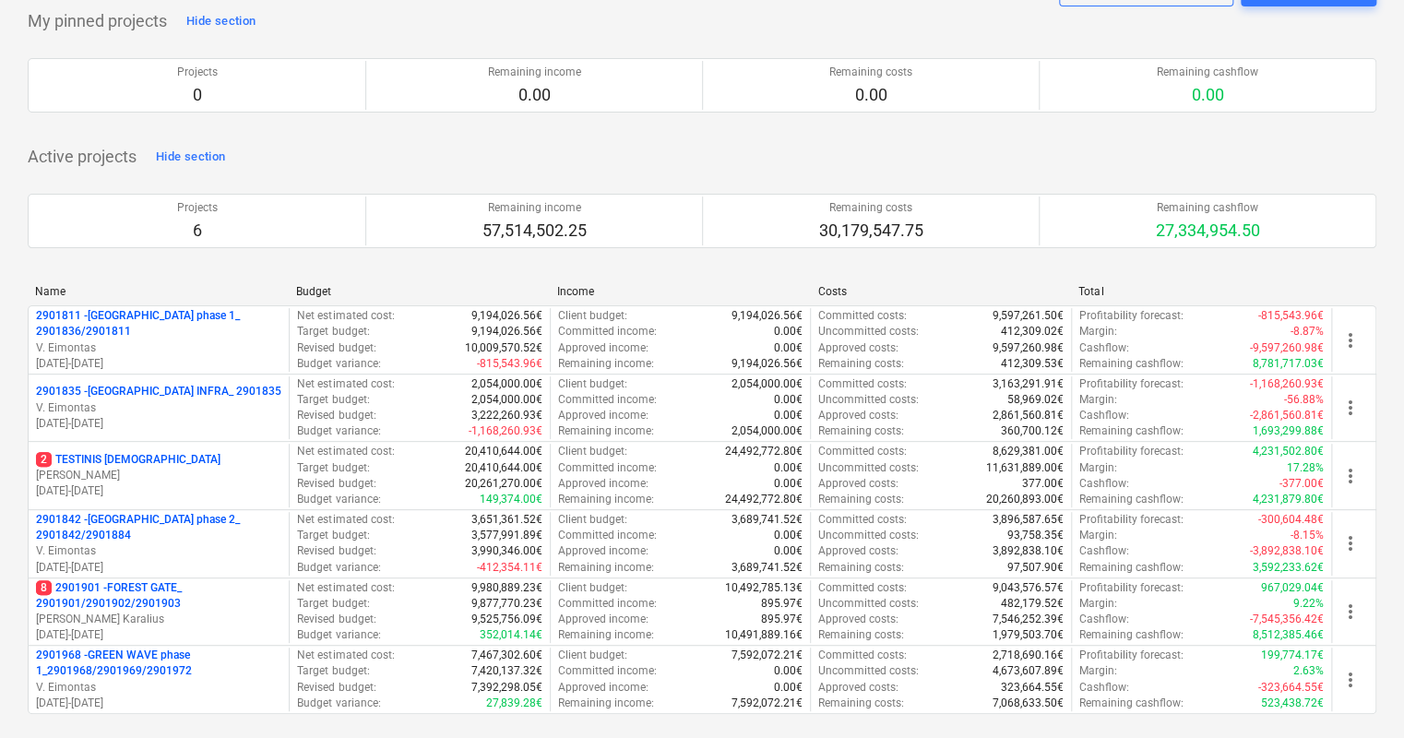  What do you see at coordinates (511, 635) in the screenshot?
I see `p: 352,014.14€` at bounding box center [511, 635].